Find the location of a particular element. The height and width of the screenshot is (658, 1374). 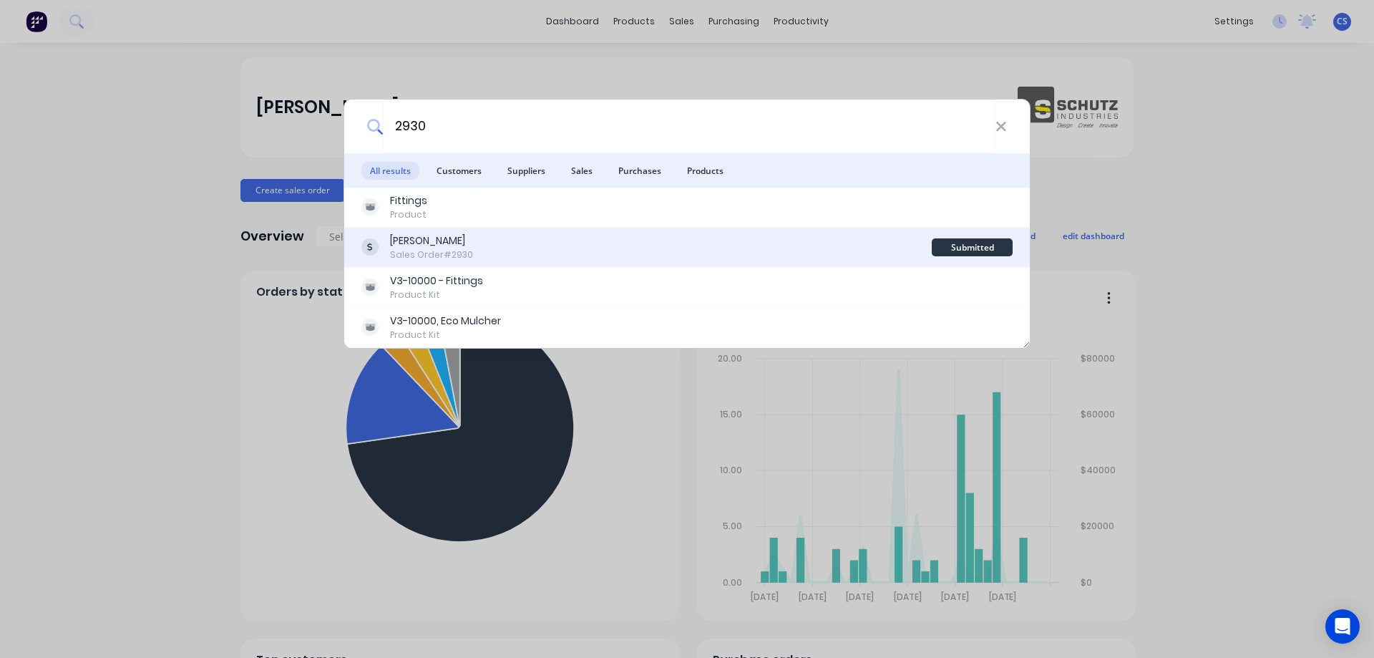

span: Customers is located at coordinates (459, 170).